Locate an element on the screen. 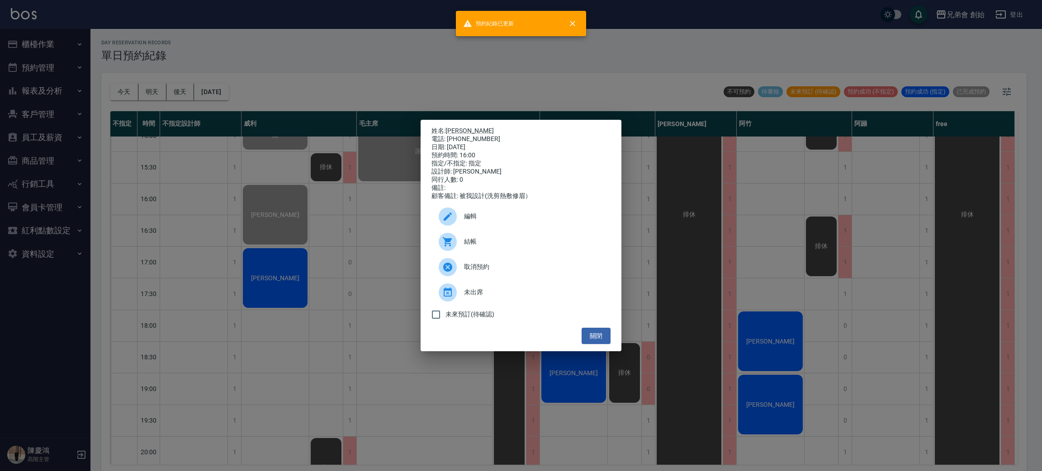  button: close is located at coordinates (573, 24).